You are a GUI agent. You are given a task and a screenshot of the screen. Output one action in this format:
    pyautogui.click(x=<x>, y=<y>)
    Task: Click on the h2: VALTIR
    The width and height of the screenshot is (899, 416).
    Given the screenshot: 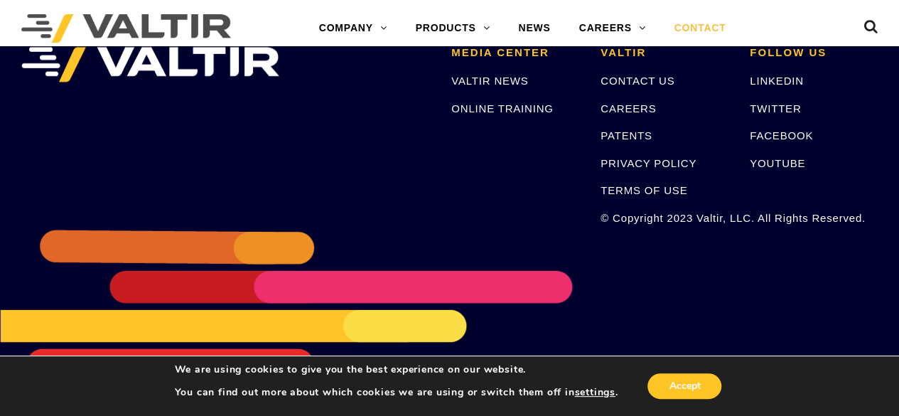 What is the action you would take?
    pyautogui.click(x=665, y=53)
    